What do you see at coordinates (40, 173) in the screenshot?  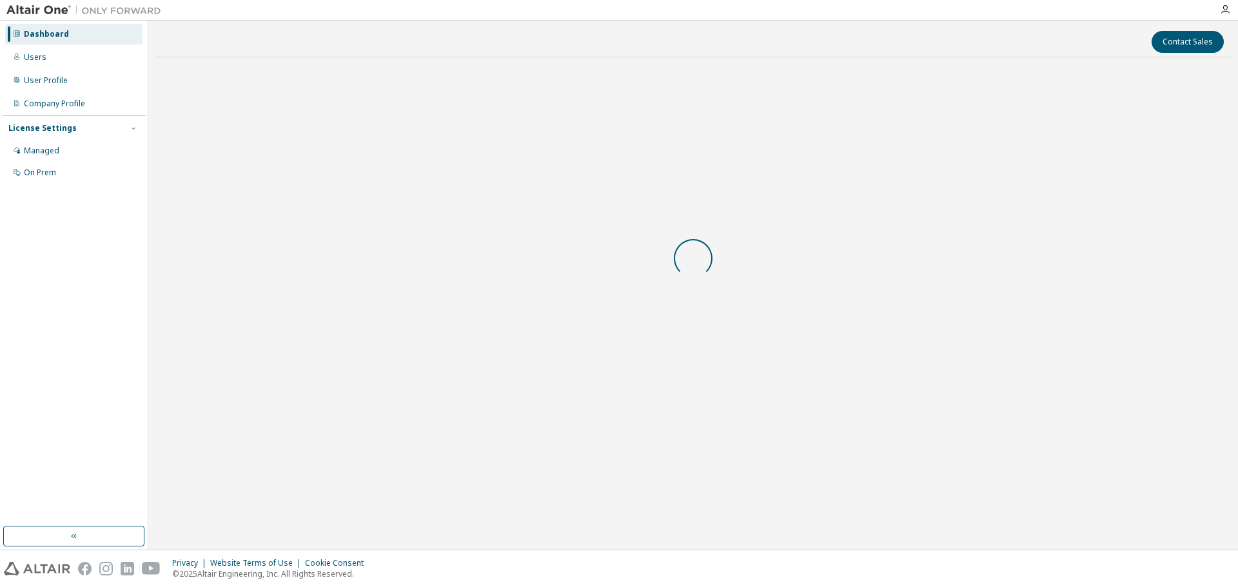 I see `div: On Prem` at bounding box center [40, 173].